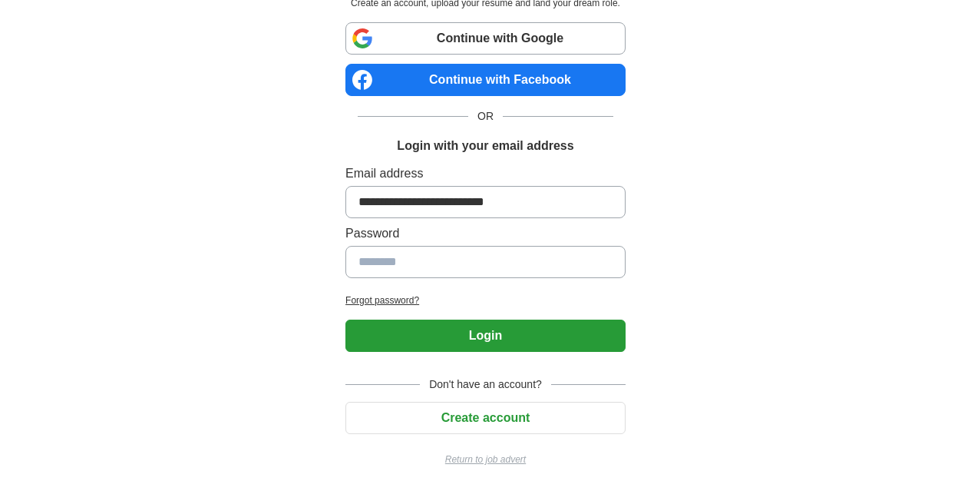  What do you see at coordinates (485, 459) in the screenshot?
I see `a: Return to job advert` at bounding box center [485, 459].